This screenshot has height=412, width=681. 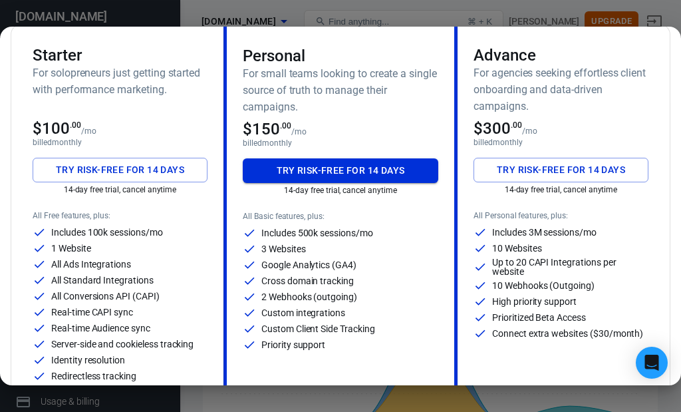 I want to click on p: Includes 500k sessions/mo, so click(x=317, y=233).